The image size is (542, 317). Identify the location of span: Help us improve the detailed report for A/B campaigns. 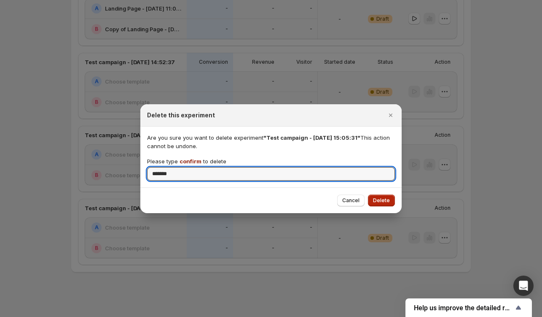
(464, 307).